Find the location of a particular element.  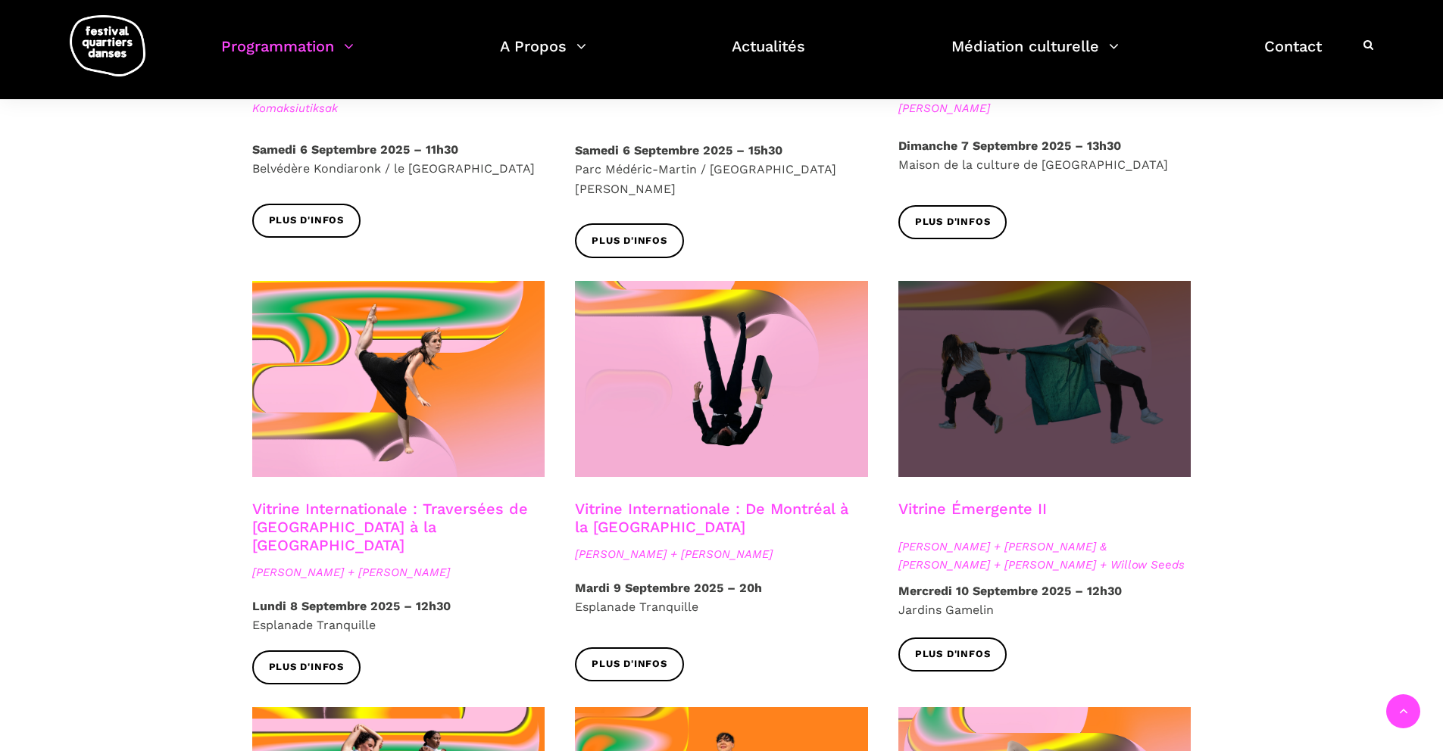

strong: Mardi 9 Septembre 2025 – 20h is located at coordinates (668, 588).